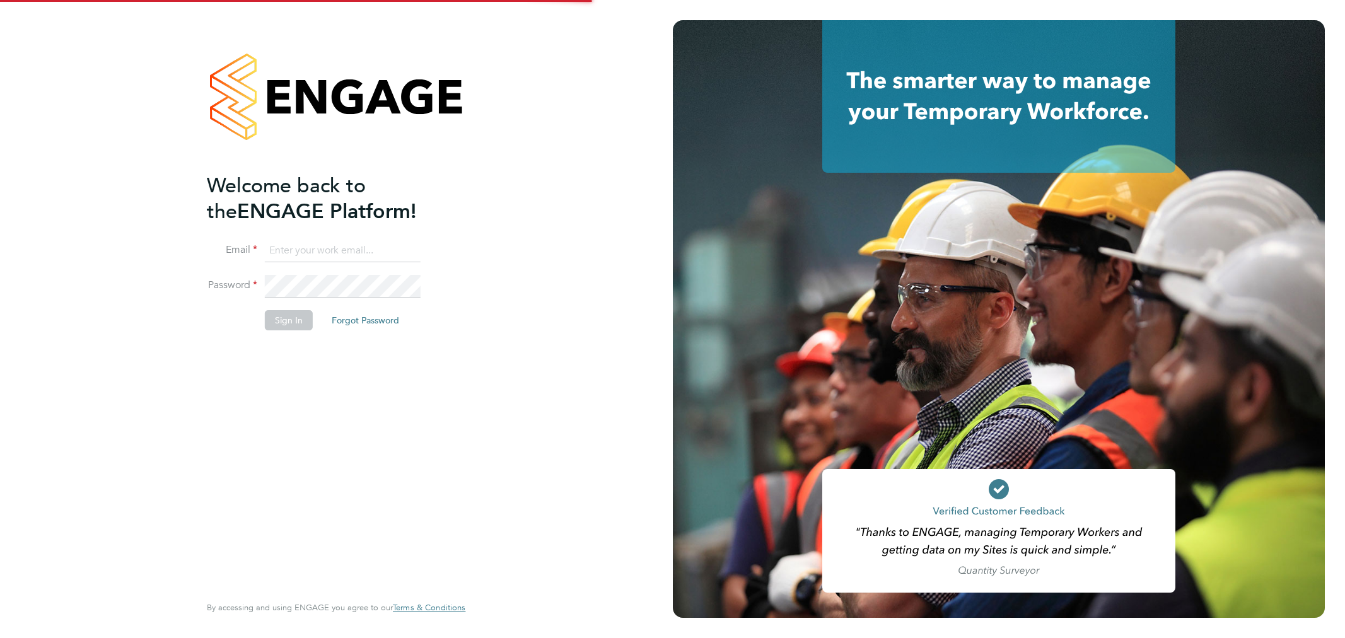  I want to click on label: Password, so click(232, 285).